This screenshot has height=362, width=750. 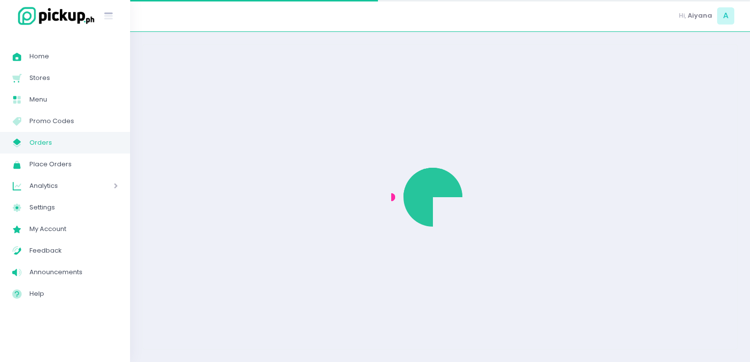 What do you see at coordinates (74, 143) in the screenshot?
I see `span: Orders` at bounding box center [74, 143].